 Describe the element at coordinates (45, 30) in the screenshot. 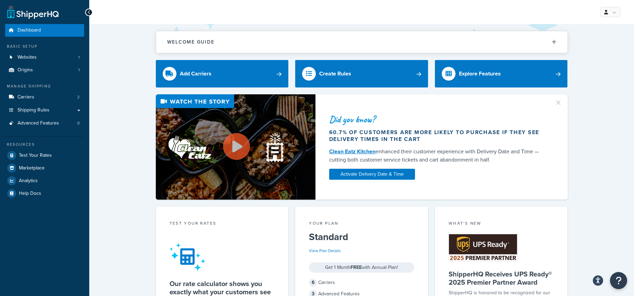

I see `li: Dashboard` at that location.